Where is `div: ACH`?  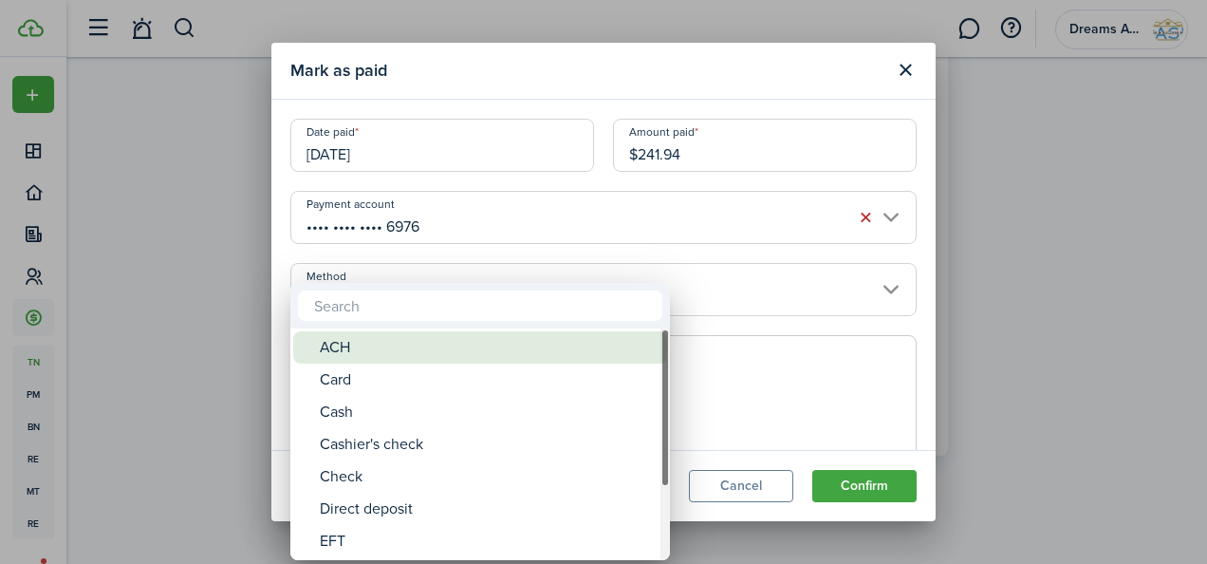 div: ACH is located at coordinates (488, 347).